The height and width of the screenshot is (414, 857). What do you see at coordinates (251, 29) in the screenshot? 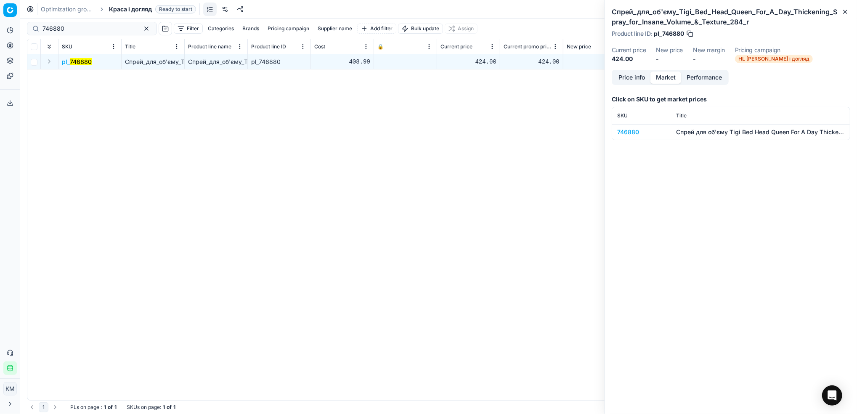
I see `button: Brands` at bounding box center [251, 29].